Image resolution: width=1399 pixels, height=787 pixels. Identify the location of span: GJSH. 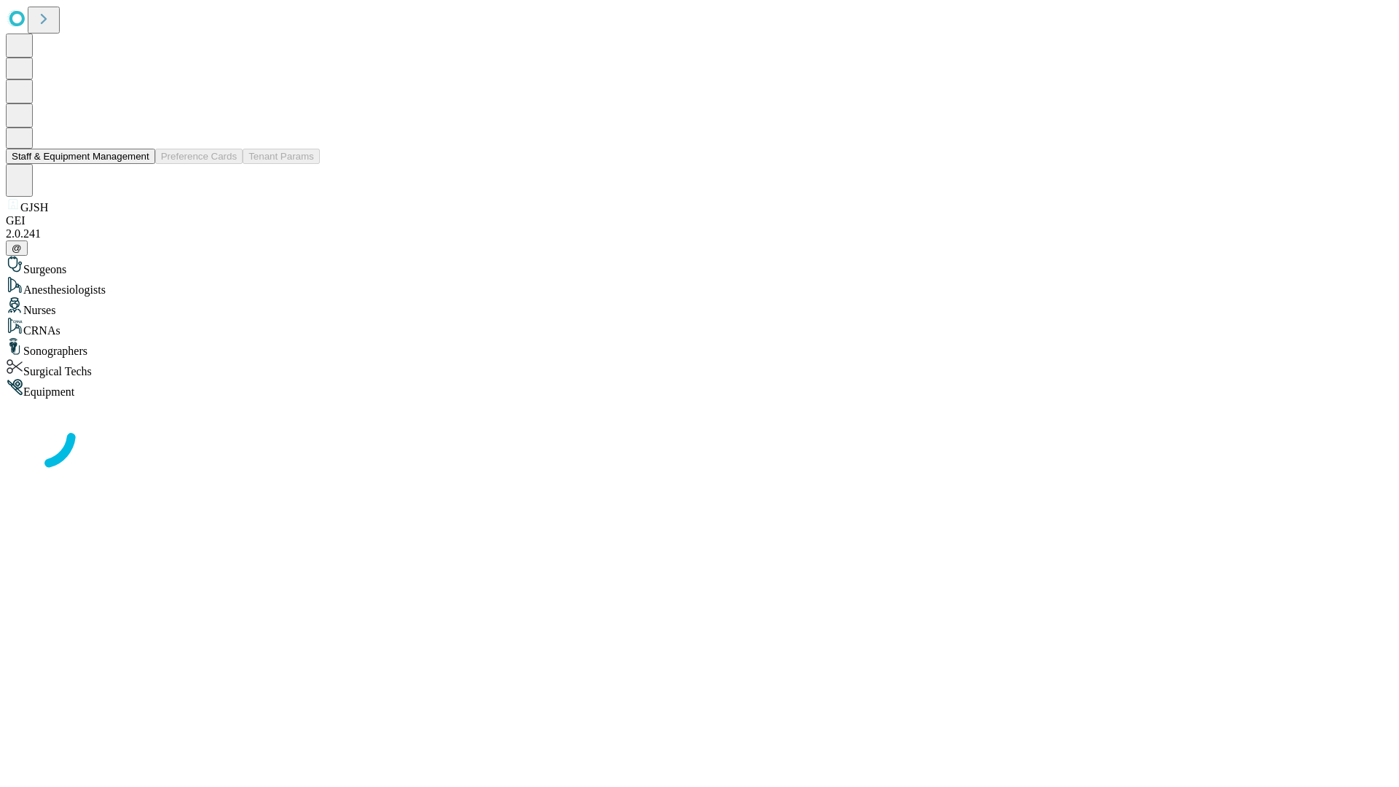
(34, 207).